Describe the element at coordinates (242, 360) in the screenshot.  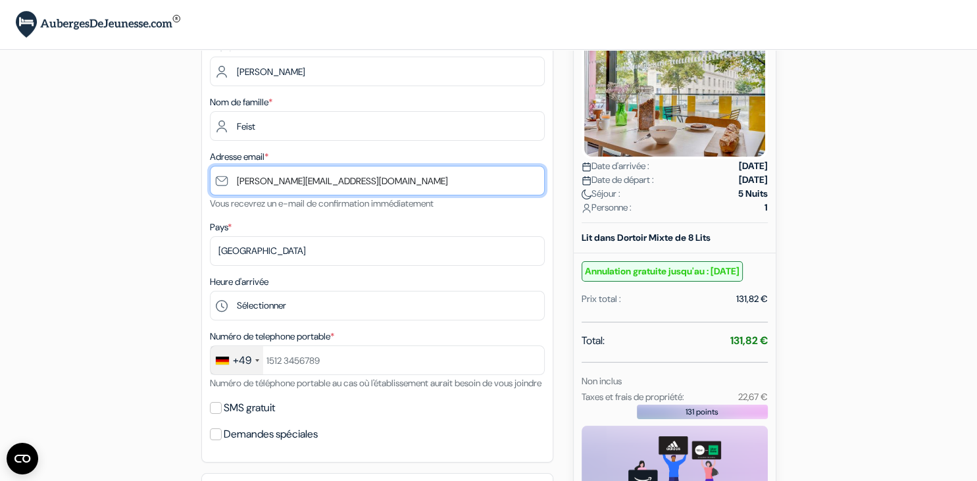
I see `div: +49` at that location.